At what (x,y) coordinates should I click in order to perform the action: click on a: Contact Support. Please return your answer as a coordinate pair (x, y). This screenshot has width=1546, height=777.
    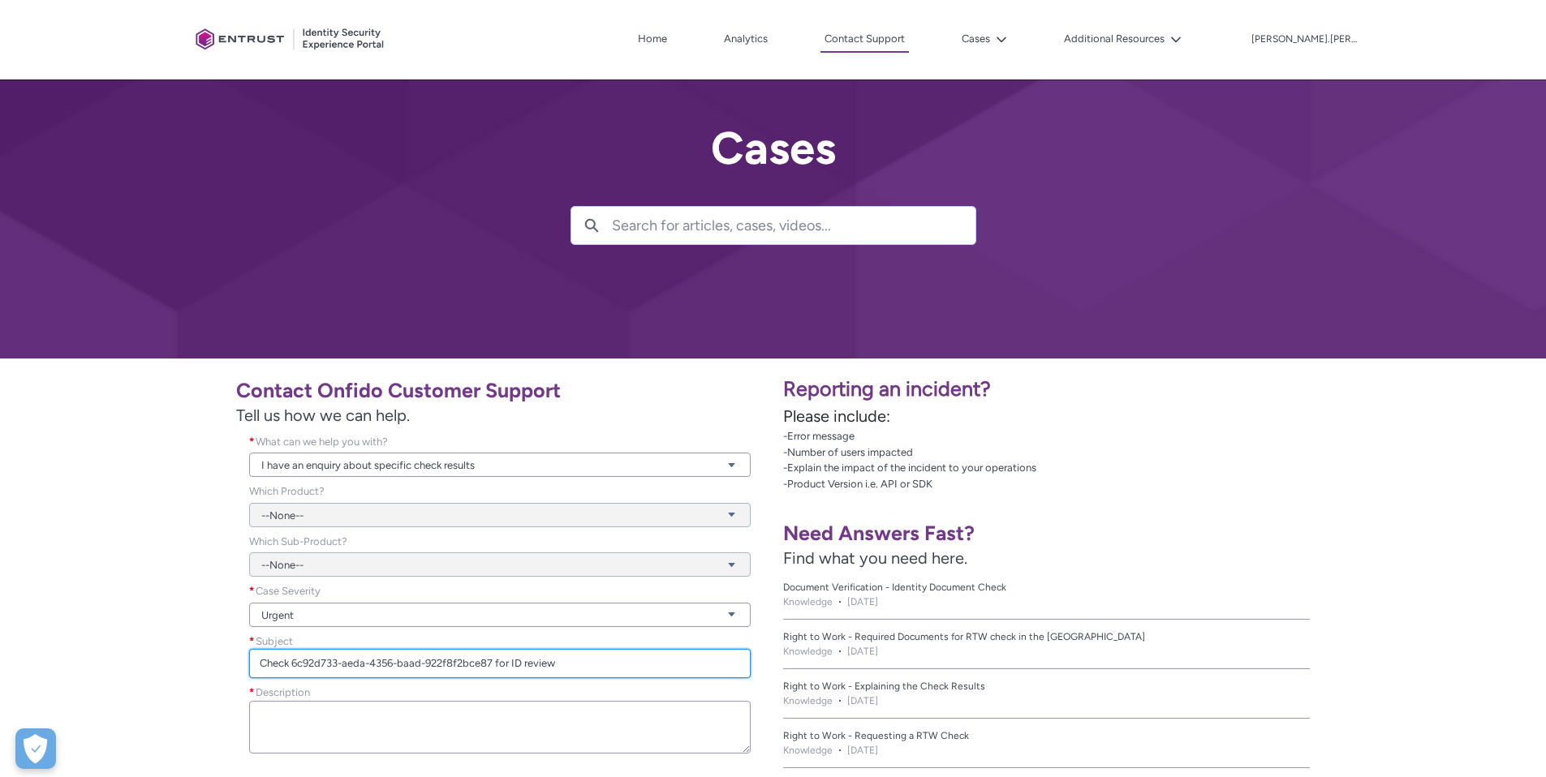
    Looking at the image, I should click on (864, 40).